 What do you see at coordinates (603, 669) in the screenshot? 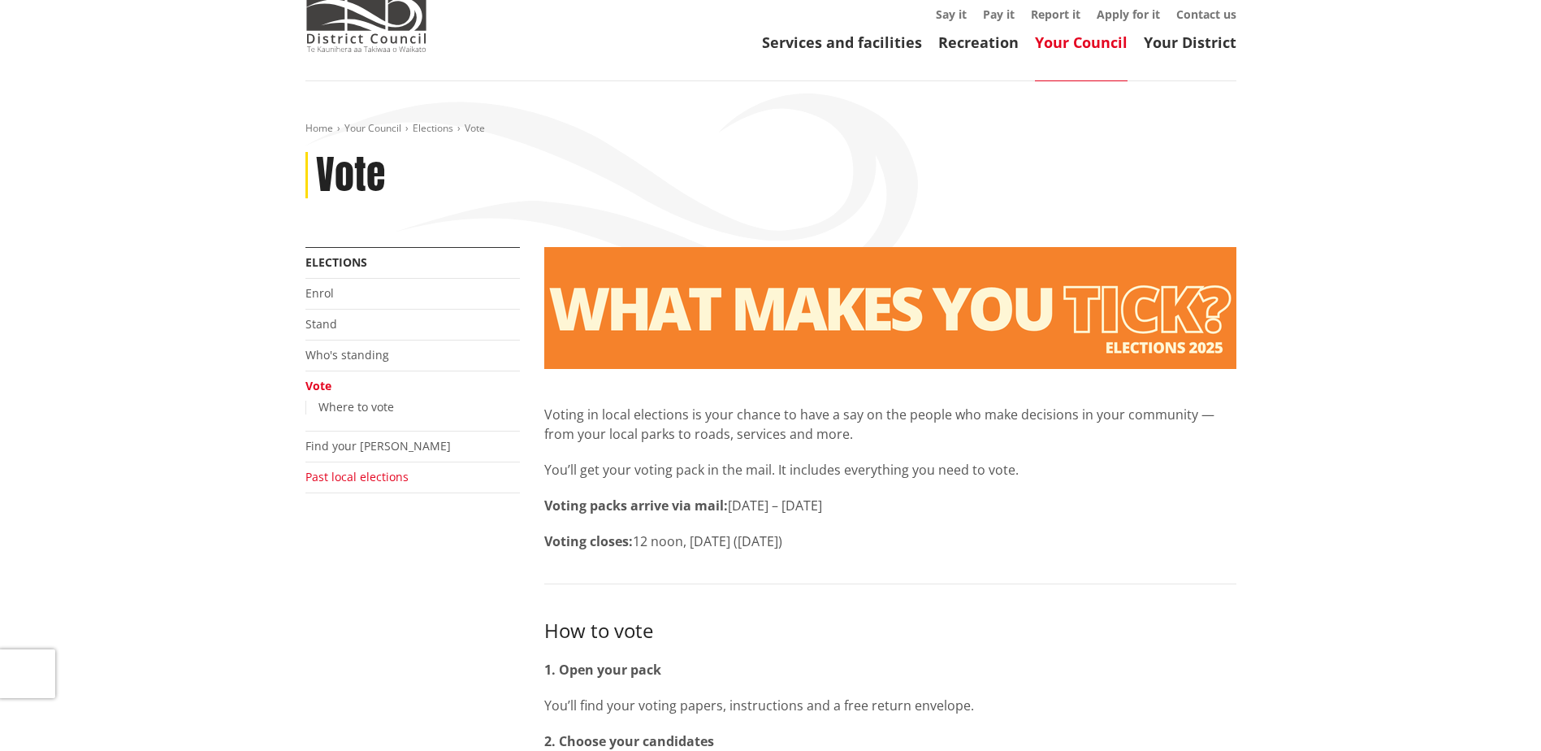
I see `strong: 1. Open your pack` at bounding box center [603, 669].